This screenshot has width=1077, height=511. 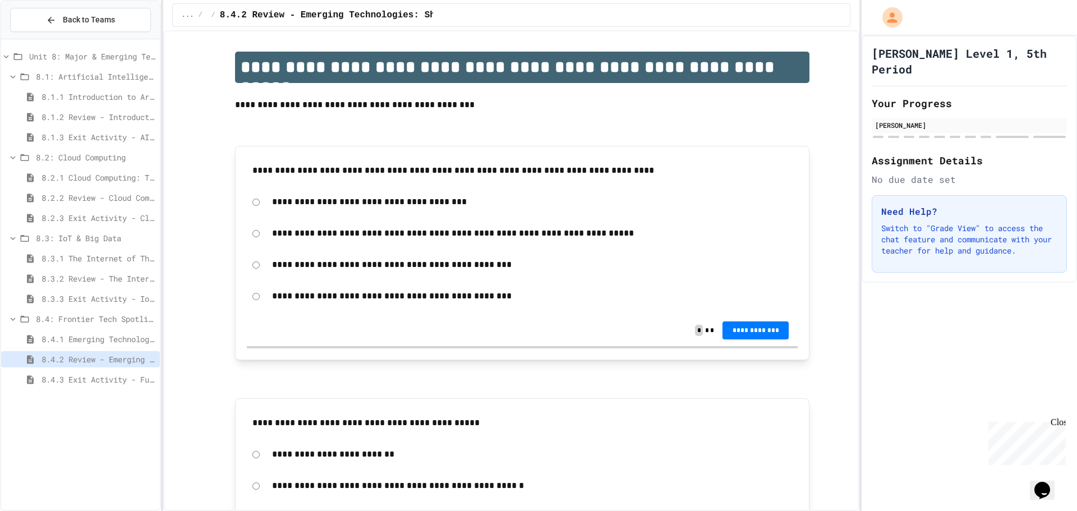 What do you see at coordinates (95, 238) in the screenshot?
I see `span: 8.3: IoT & Big Data` at bounding box center [95, 238].